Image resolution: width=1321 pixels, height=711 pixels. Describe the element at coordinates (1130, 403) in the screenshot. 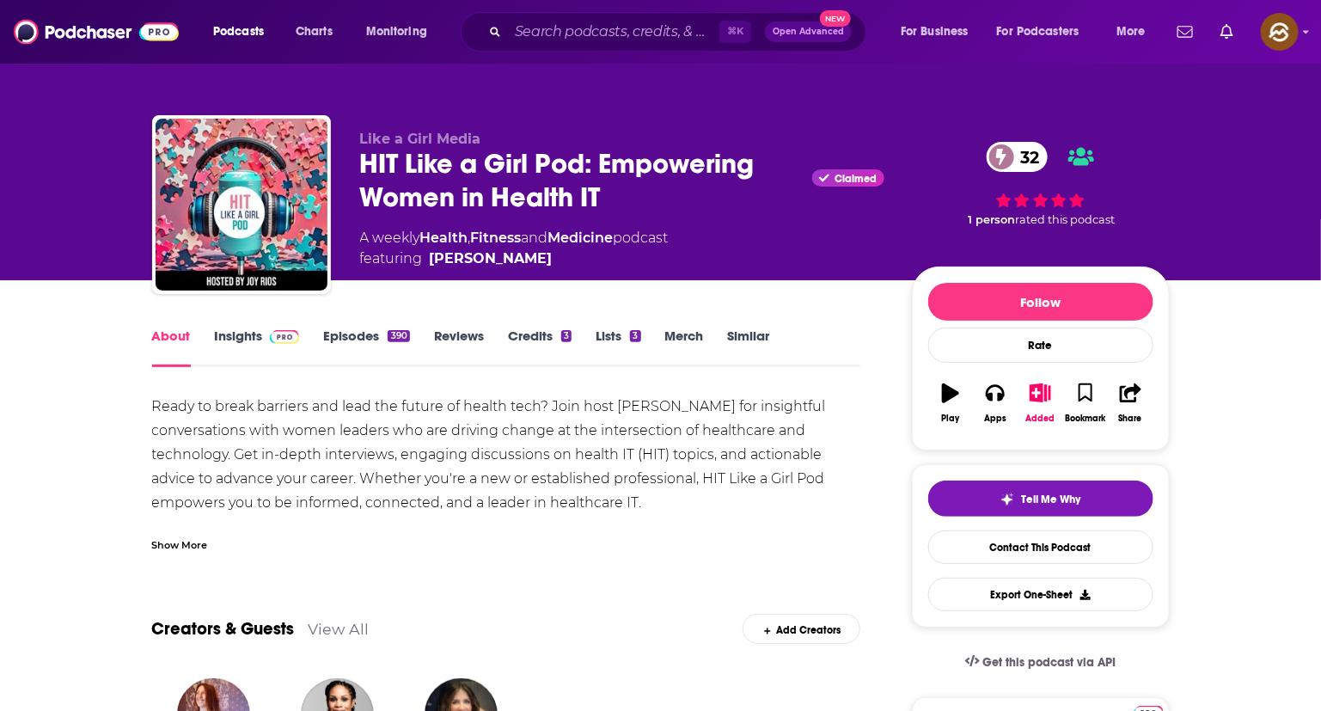

I see `button: Share` at that location.